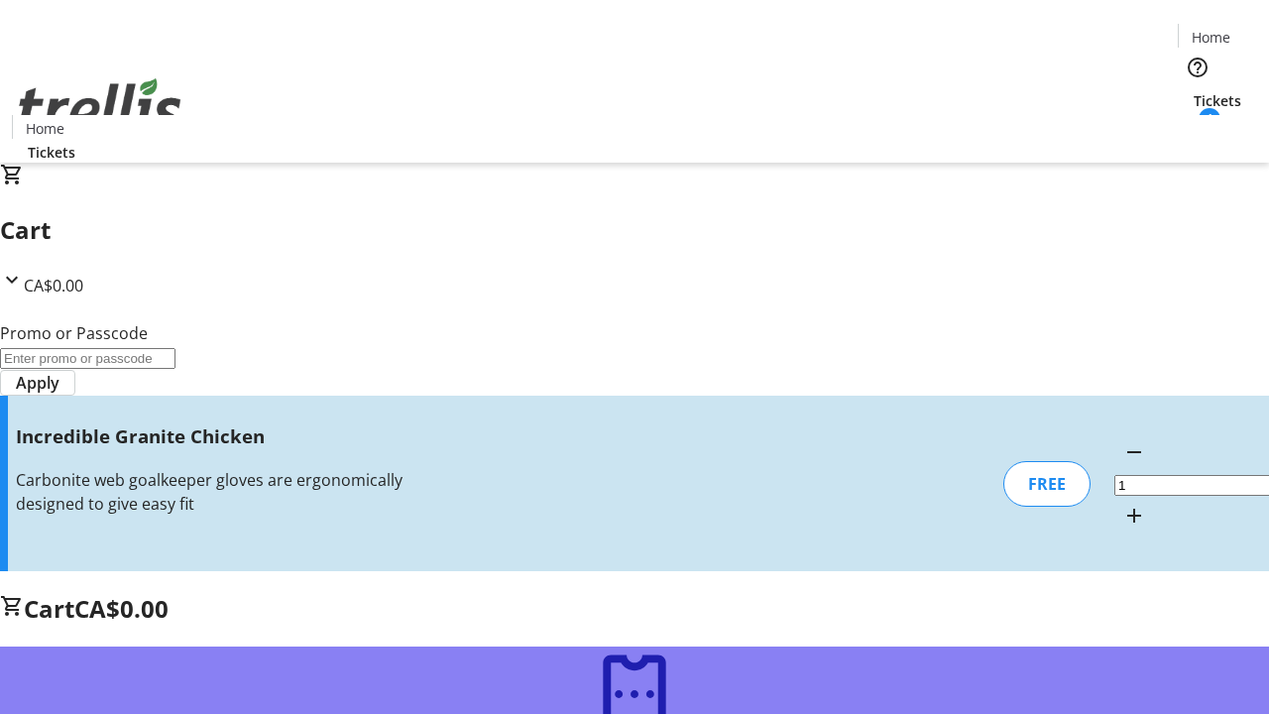 The image size is (1269, 714). What do you see at coordinates (100, 106) in the screenshot?
I see `img: Orient E2E Organization RuQtqgjfIa's Logo` at bounding box center [100, 106].